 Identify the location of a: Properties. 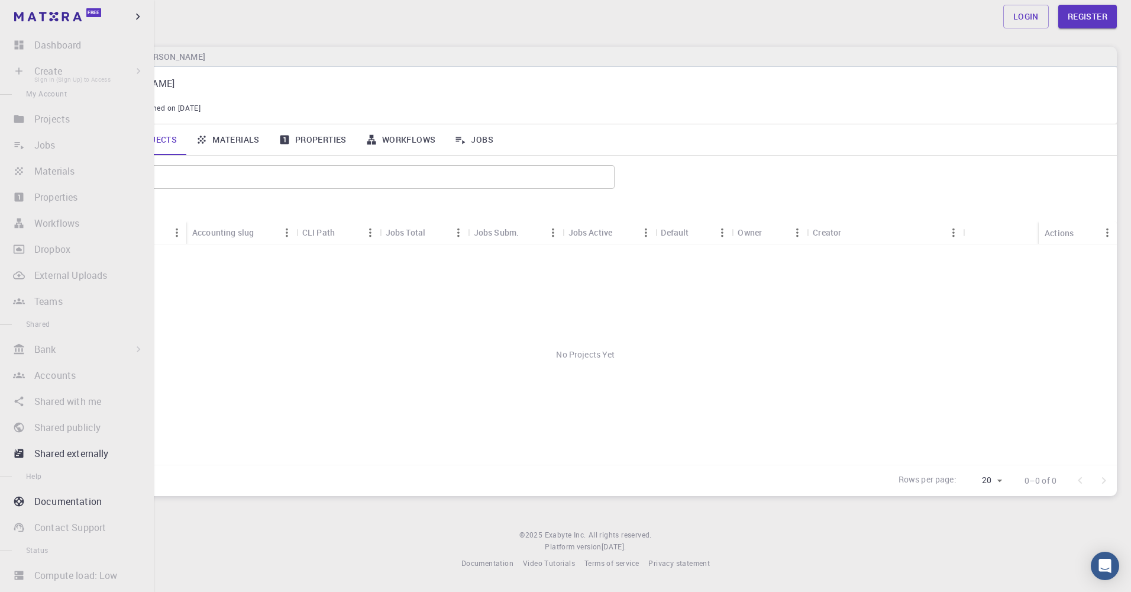
(312, 140).